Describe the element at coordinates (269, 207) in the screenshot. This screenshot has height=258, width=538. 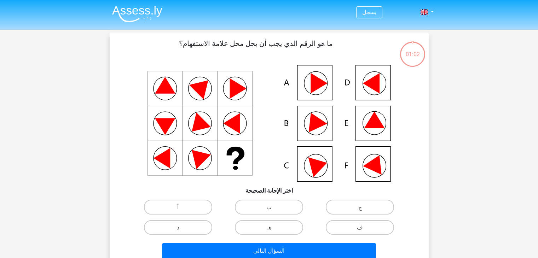
I see `font: ب` at that location.